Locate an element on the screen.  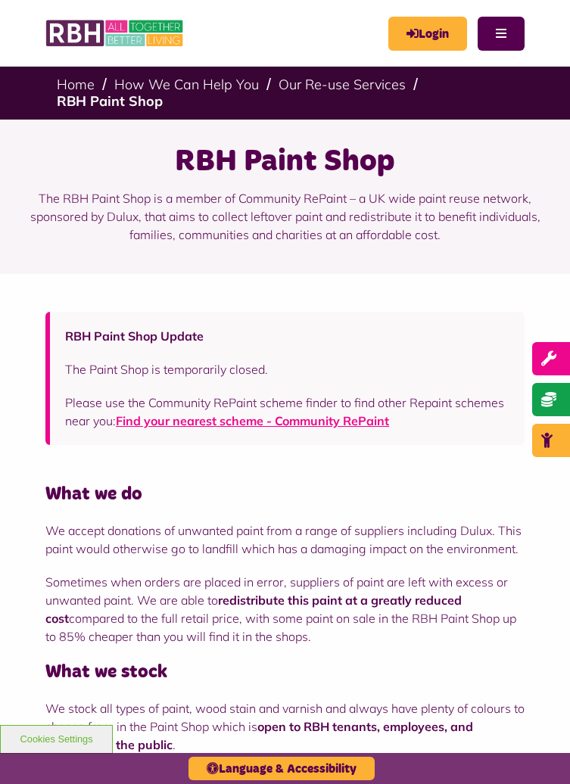
p: The RBH Paint Shop is a member of Community RePaint – a UK wide paint reuse network, sponsored by... is located at coordinates (285, 217).